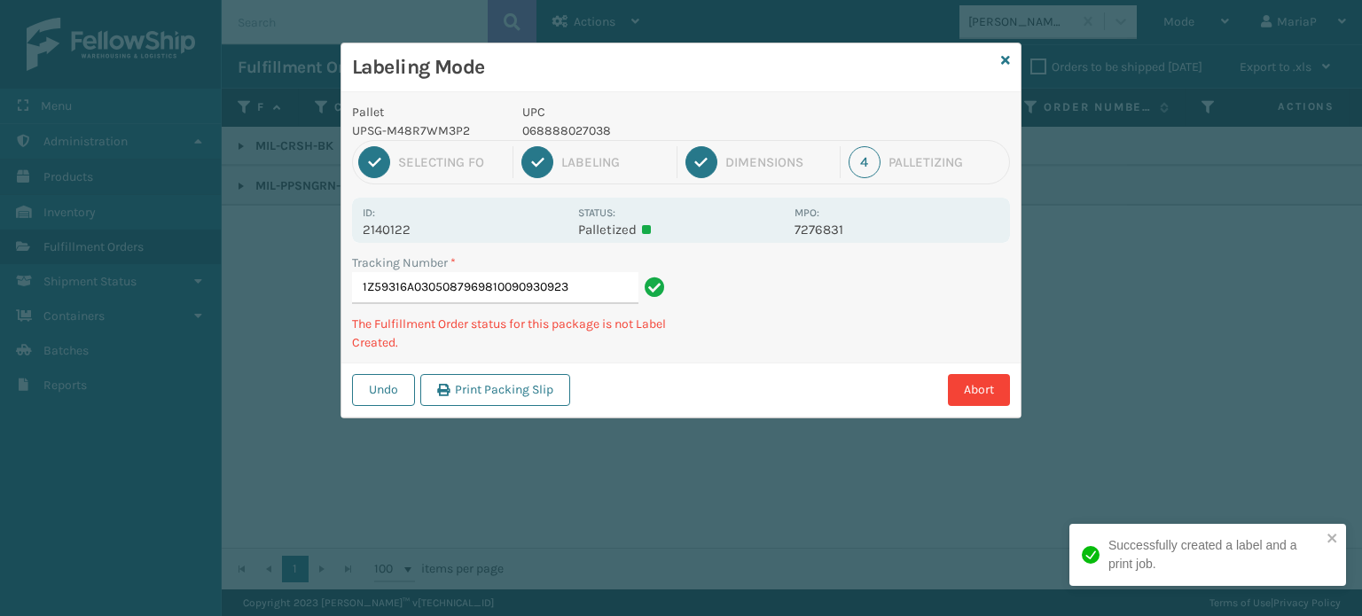  I want to click on div: Selecting FO, so click(451, 162).